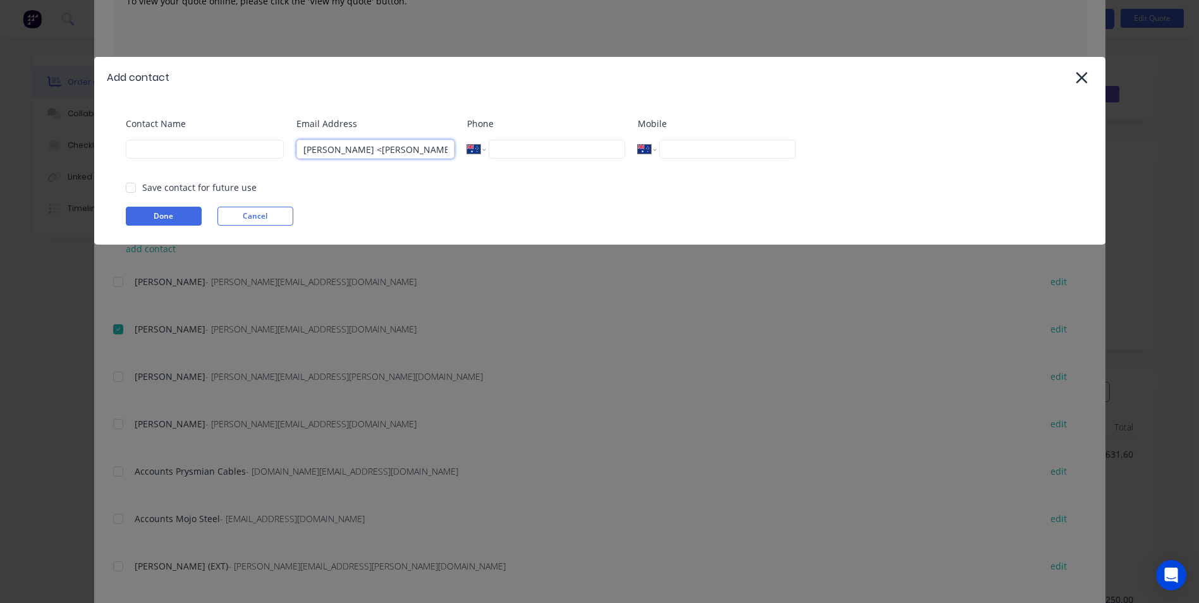  I want to click on div: Open Intercom Messenger, so click(1171, 575).